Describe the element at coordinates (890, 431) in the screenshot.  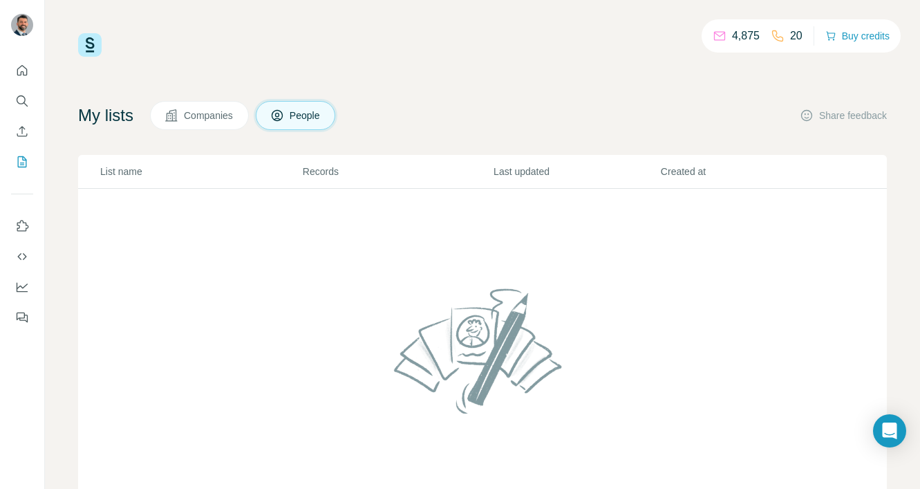
I see `div: Open Intercom Messenger` at that location.